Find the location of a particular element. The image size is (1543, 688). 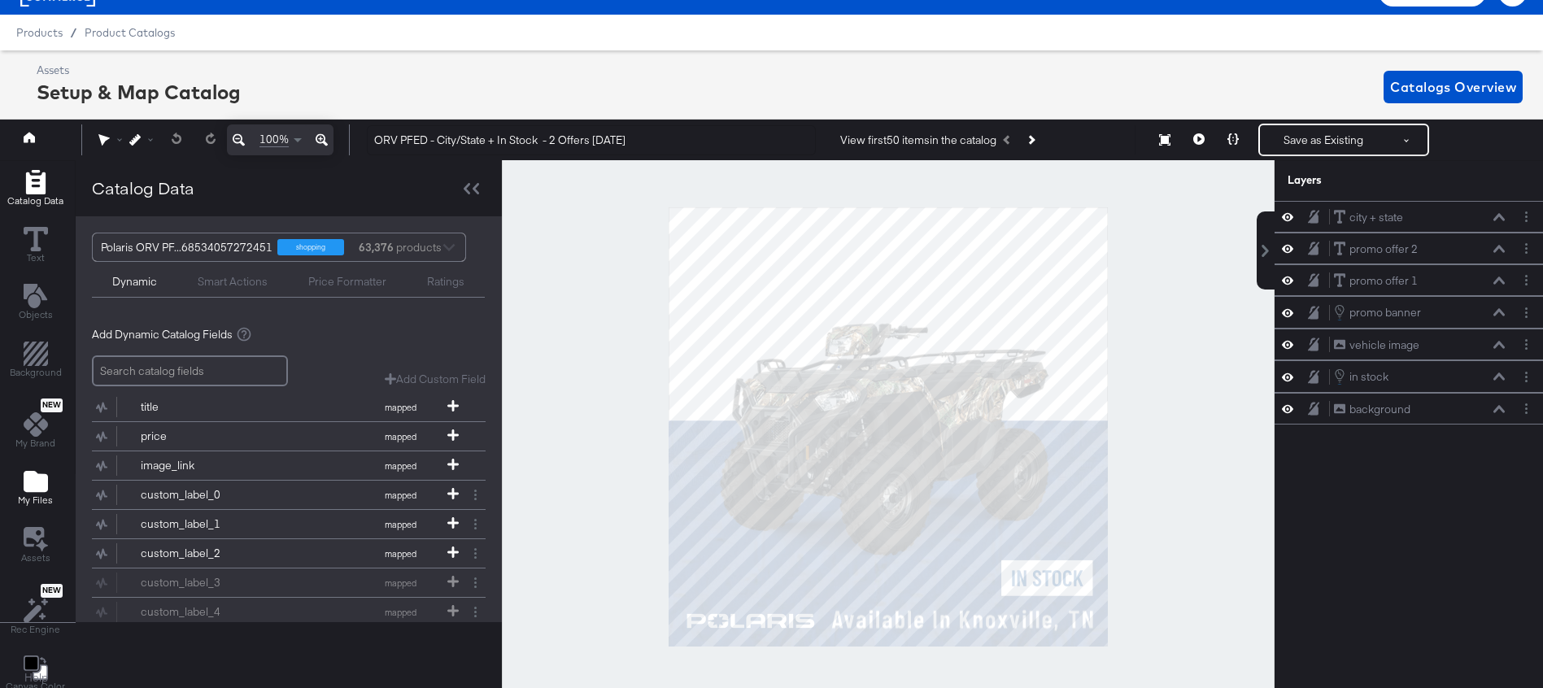

button: Assets is located at coordinates (36, 546).